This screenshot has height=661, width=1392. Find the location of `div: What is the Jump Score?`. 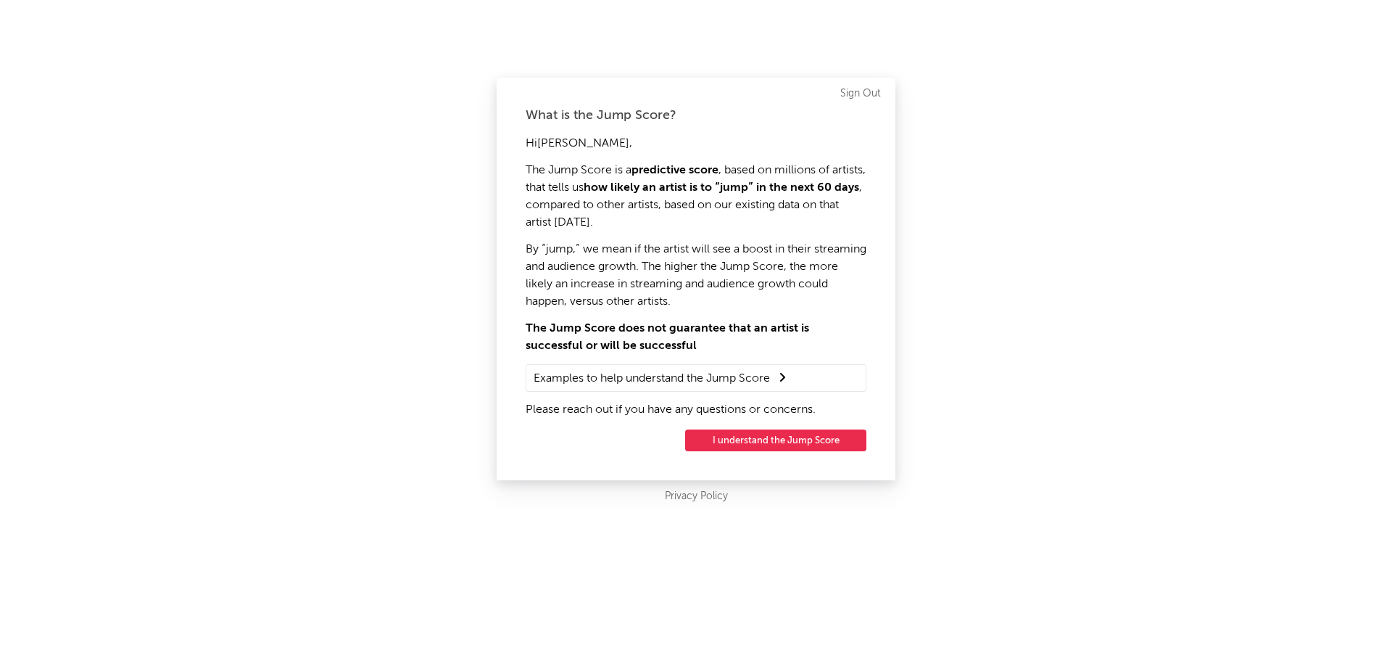

div: What is the Jump Score? is located at coordinates (696, 115).